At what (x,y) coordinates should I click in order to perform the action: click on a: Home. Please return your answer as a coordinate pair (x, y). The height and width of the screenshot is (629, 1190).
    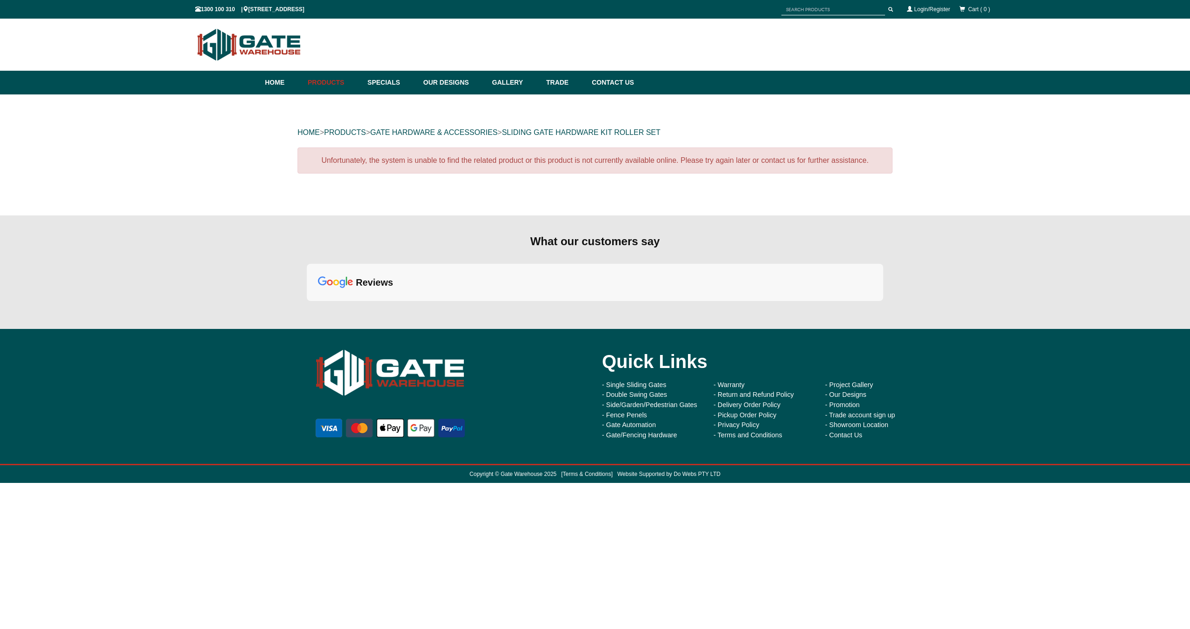
    Looking at the image, I should click on (284, 82).